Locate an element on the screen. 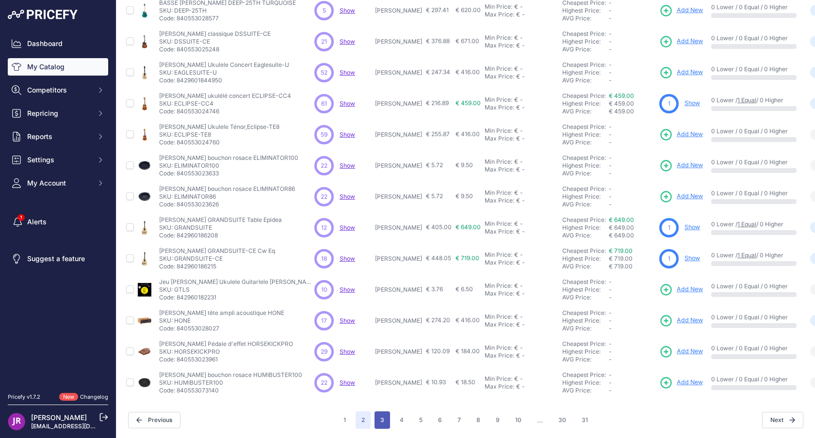  button: Go to page 3 is located at coordinates (382, 420).